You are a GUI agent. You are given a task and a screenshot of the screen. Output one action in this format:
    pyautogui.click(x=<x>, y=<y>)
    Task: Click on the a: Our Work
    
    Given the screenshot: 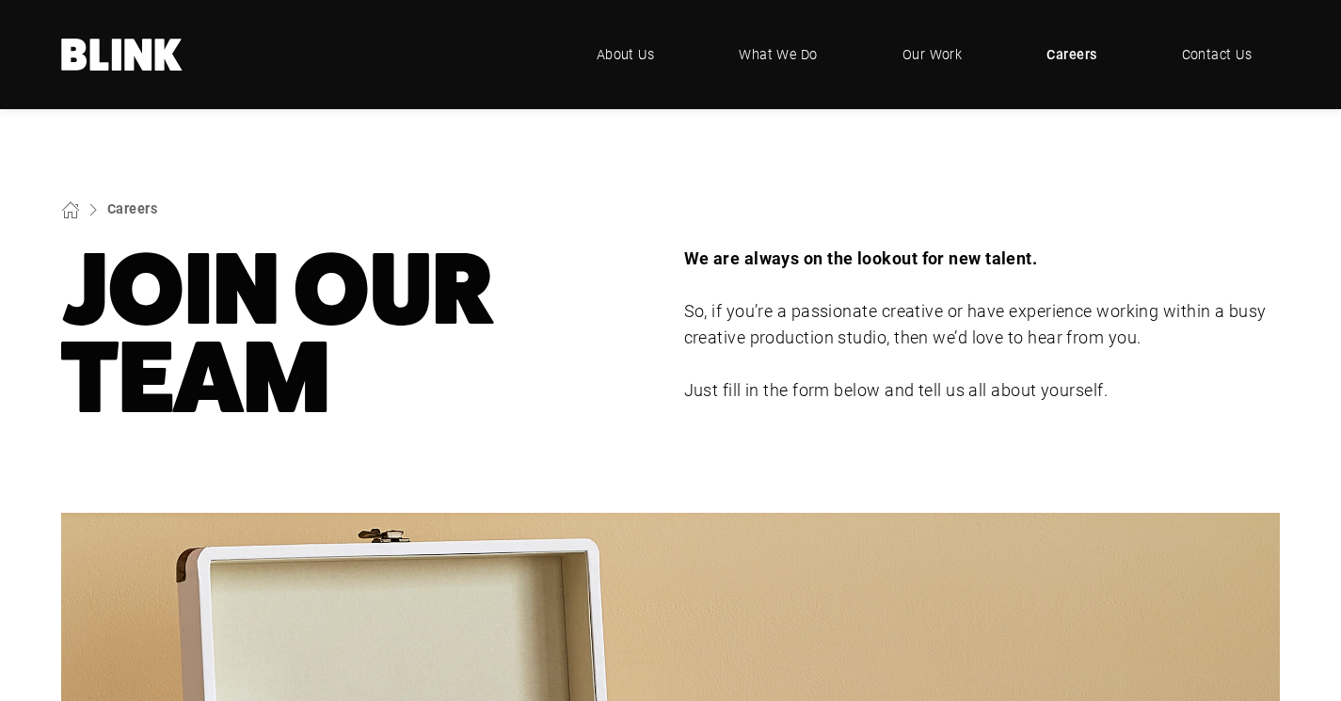 What is the action you would take?
    pyautogui.click(x=933, y=55)
    